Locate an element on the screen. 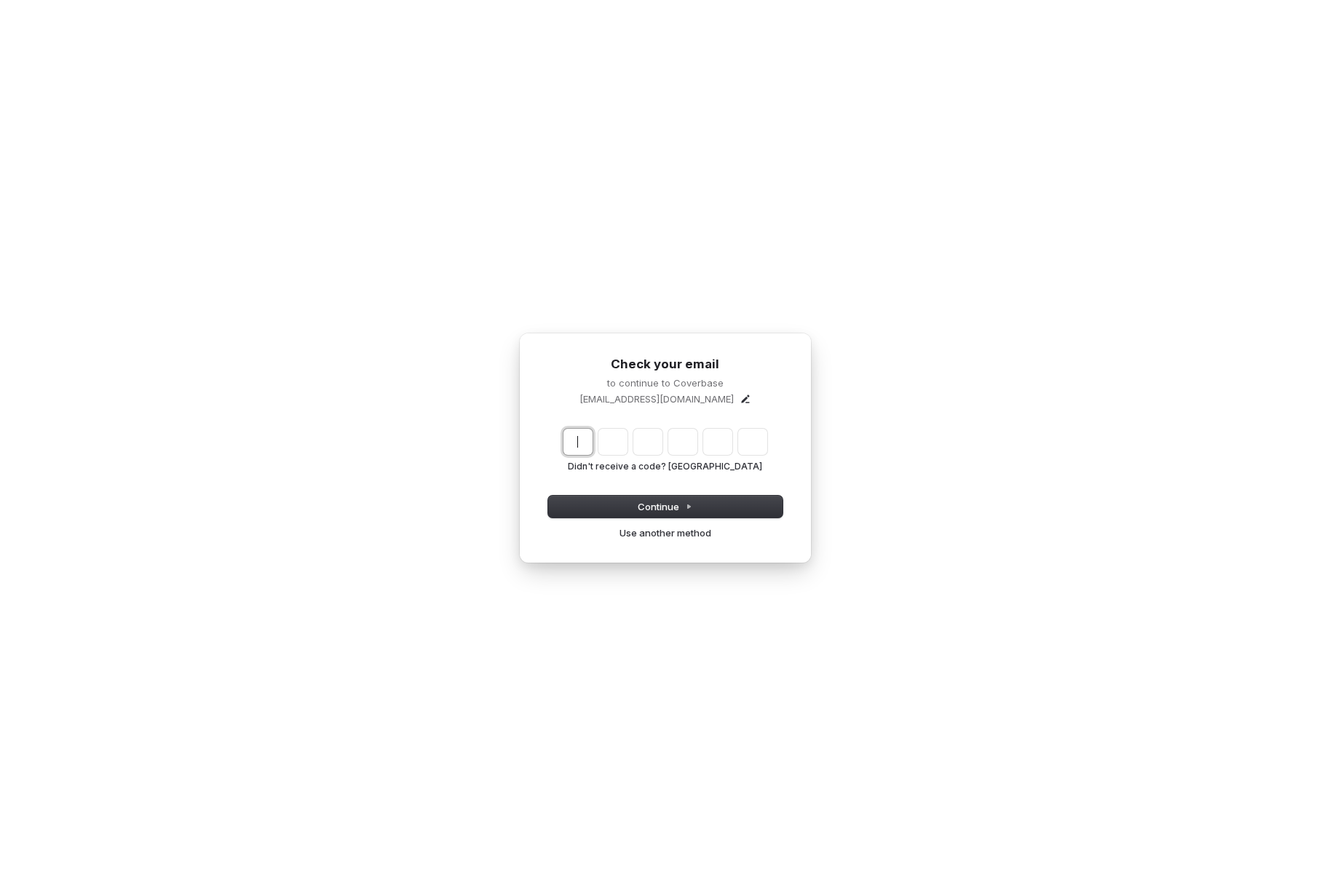  p: to continue to Coverbase is located at coordinates (666, 383).